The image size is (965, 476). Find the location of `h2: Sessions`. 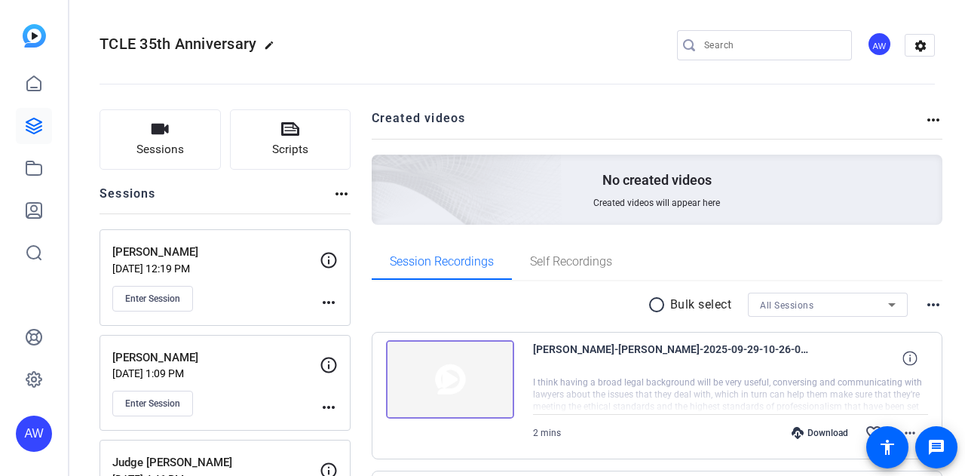

h2: Sessions is located at coordinates (127, 199).